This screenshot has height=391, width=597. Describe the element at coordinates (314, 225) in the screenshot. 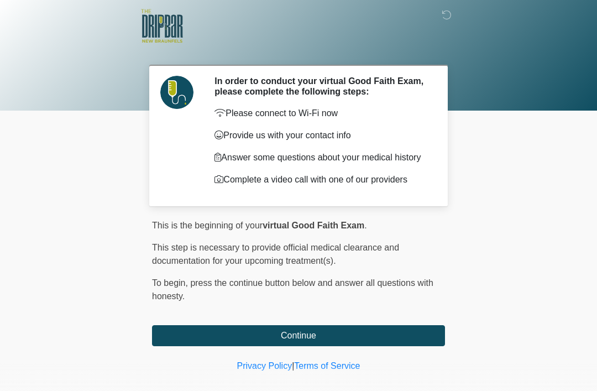

I see `strong: virtual Good Faith Exam` at that location.